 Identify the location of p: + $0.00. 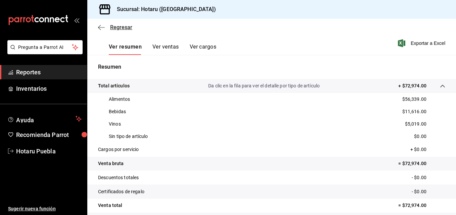
(427, 150).